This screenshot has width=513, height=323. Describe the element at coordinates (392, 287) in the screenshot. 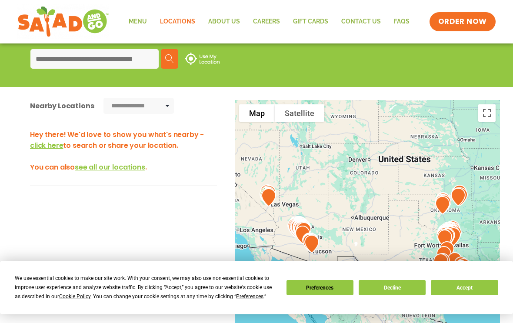

I see `button: Decline` at that location.